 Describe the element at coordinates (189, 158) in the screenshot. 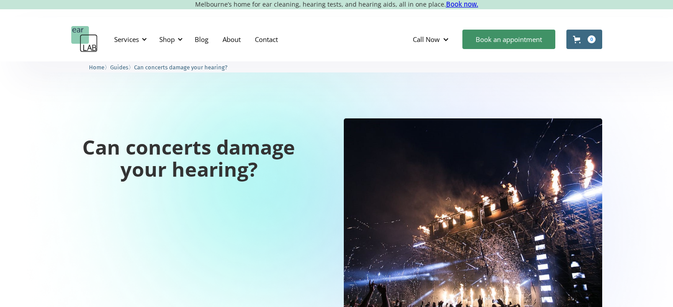

I see `h1: Can concerts damage your hearing?` at that location.